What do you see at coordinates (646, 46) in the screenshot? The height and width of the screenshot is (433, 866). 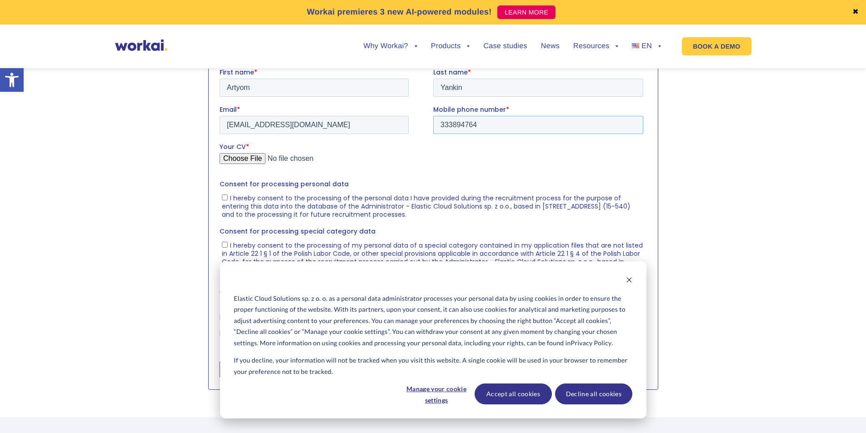 I see `span: EN` at bounding box center [646, 46].